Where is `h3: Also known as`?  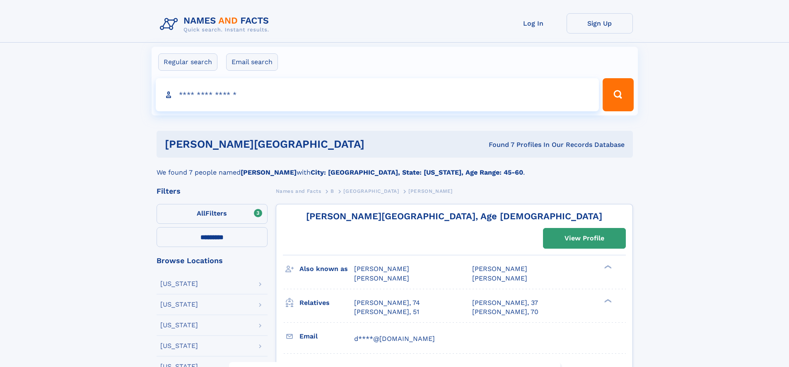
h3: Also known as is located at coordinates (327, 269).